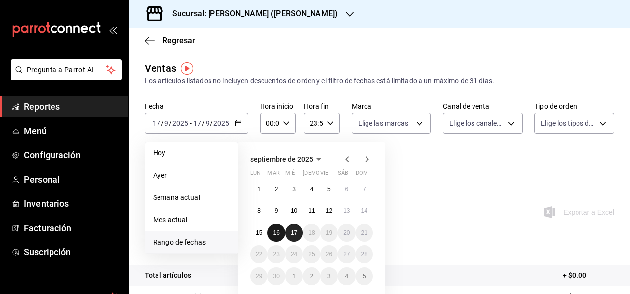 Image resolution: width=630 pixels, height=294 pixels. I want to click on button: 13 de septiembre de 2025, so click(346, 211).